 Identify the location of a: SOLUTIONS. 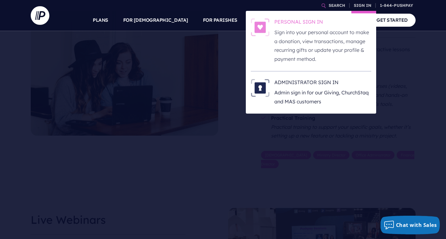
(266, 20).